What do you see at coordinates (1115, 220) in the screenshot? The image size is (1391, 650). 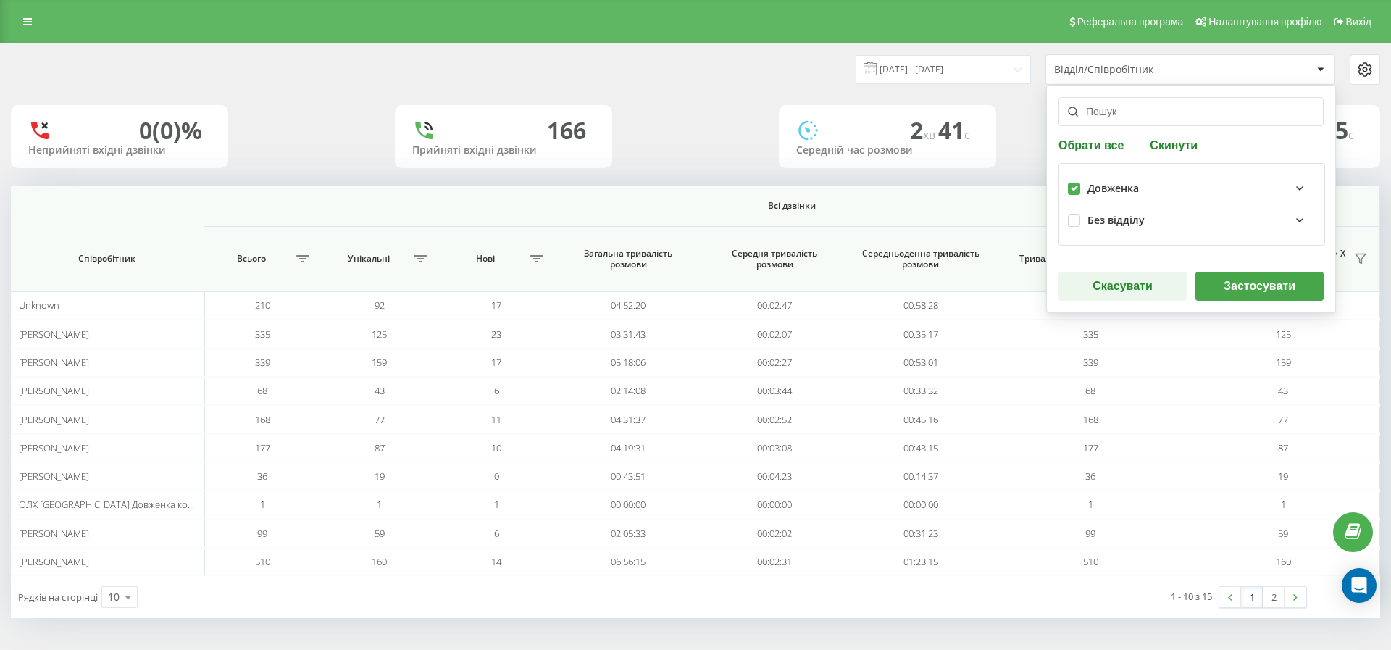 I see `div: Без відділу` at bounding box center [1115, 220].